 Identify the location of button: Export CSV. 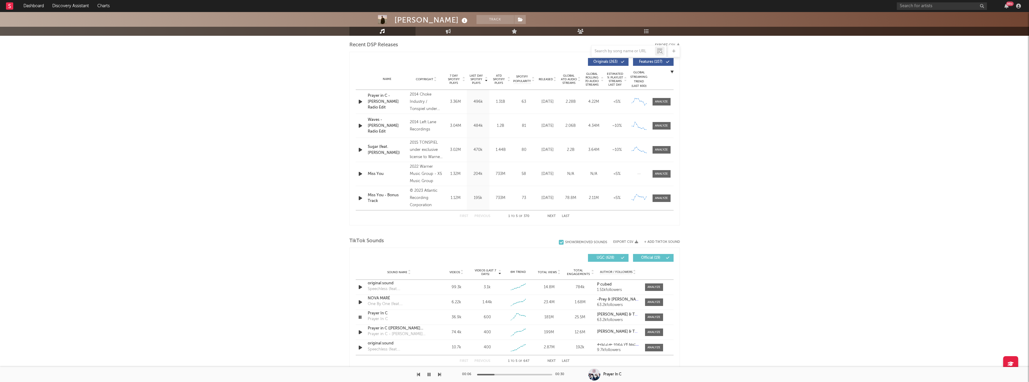
(625, 242).